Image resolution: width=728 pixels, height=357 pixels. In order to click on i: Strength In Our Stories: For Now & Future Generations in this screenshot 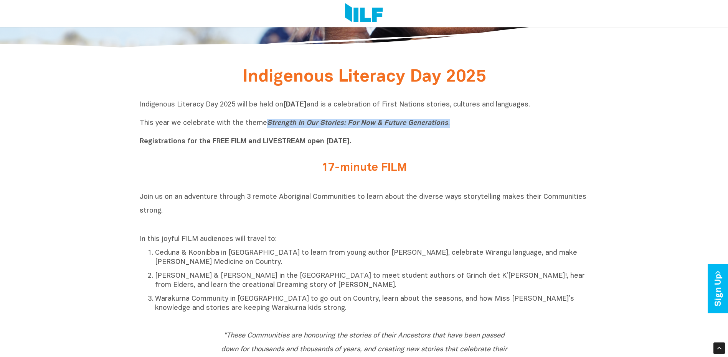, I will do `click(357, 123)`.